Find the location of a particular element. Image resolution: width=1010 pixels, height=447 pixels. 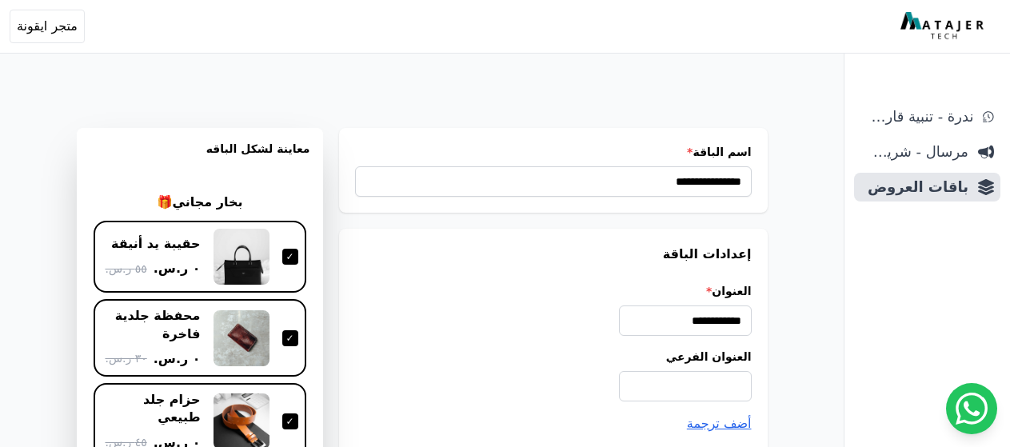

span: ٣٠ ر.س. is located at coordinates (126, 358).